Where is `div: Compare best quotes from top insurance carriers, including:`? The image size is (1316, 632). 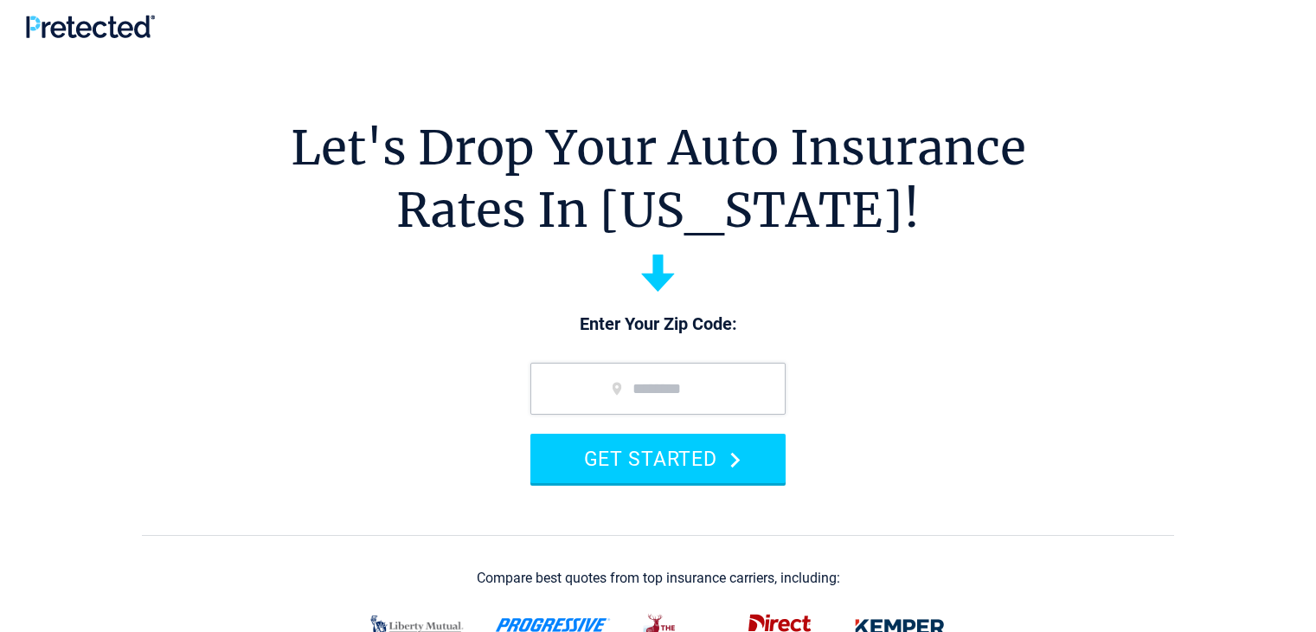 div: Compare best quotes from top insurance carriers, including: is located at coordinates (659, 578).